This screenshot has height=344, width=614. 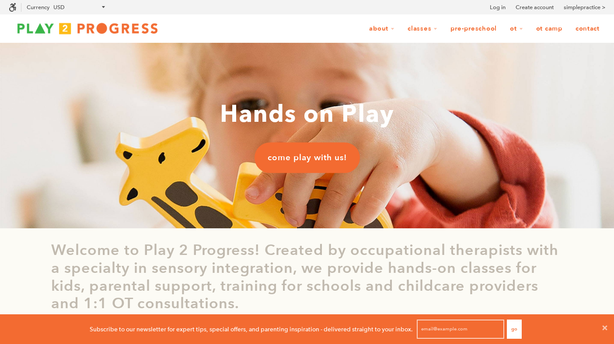 What do you see at coordinates (307, 277) in the screenshot?
I see `p: Welcome to Play 2 Progress! Created by occupational therapists with a specialty in sensory integr...` at bounding box center [307, 277].